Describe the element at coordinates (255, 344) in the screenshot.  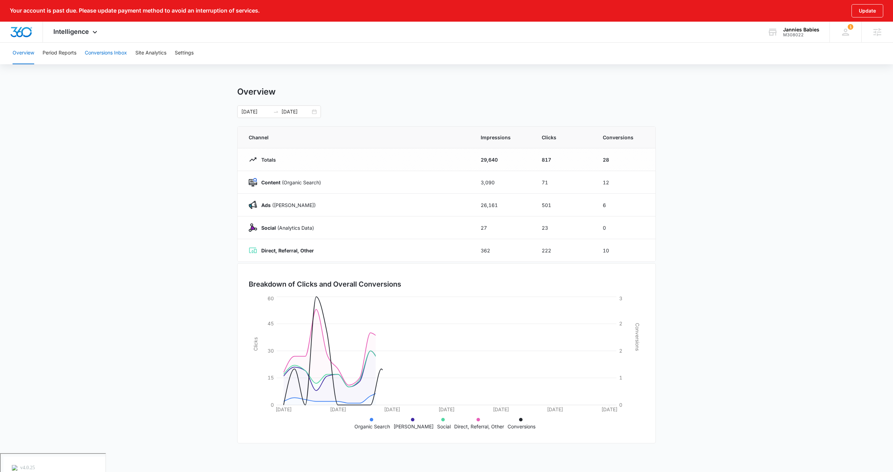
I see `tspan: Clicks` at that location.